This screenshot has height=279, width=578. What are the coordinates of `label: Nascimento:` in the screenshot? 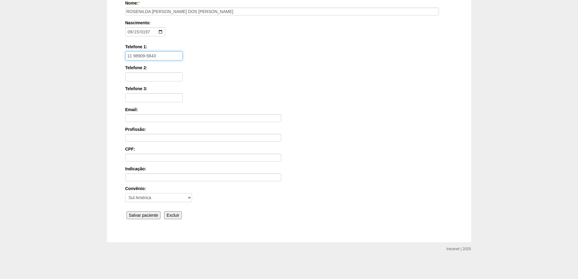 It's located at (288, 23).